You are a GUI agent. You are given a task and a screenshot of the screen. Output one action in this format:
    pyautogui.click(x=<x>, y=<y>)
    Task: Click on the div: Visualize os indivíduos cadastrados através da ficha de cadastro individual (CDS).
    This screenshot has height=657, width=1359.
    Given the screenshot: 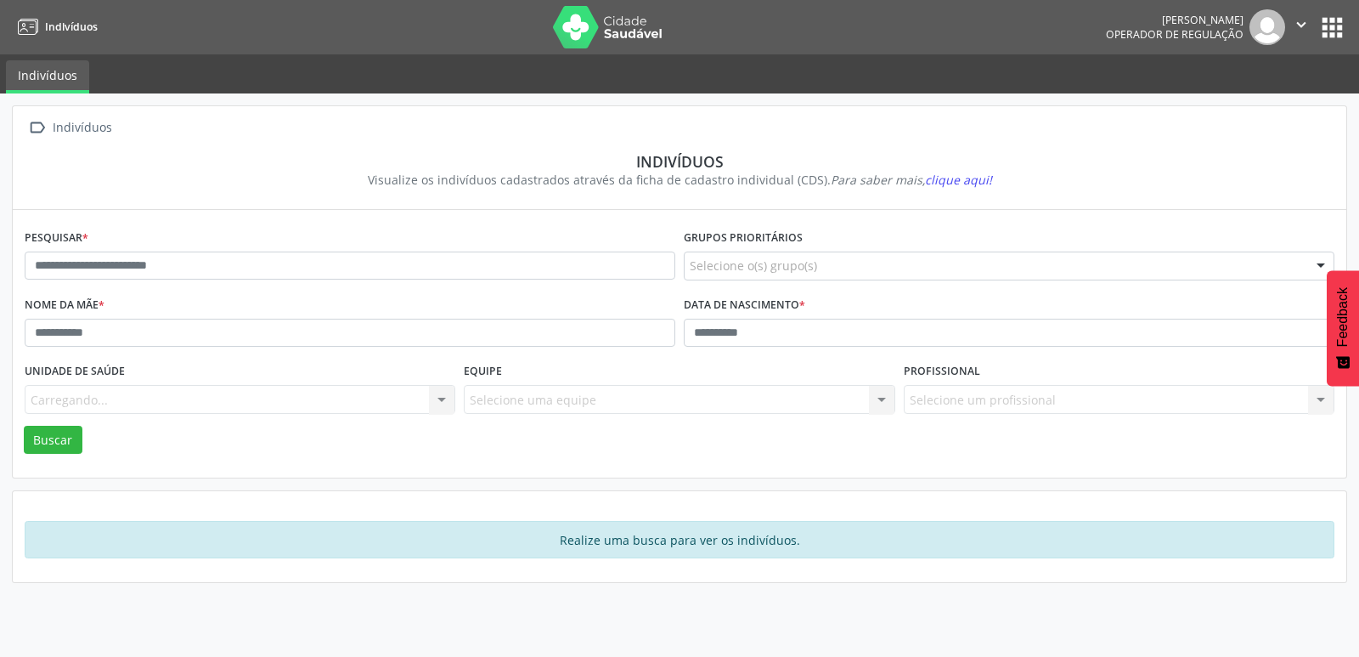 What is the action you would take?
    pyautogui.click(x=680, y=179)
    